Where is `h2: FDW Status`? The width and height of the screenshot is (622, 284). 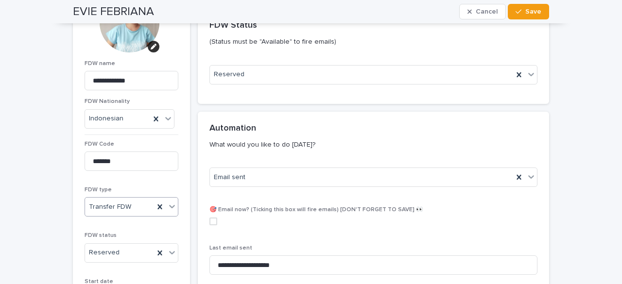 h2: FDW Status is located at coordinates (233, 26).